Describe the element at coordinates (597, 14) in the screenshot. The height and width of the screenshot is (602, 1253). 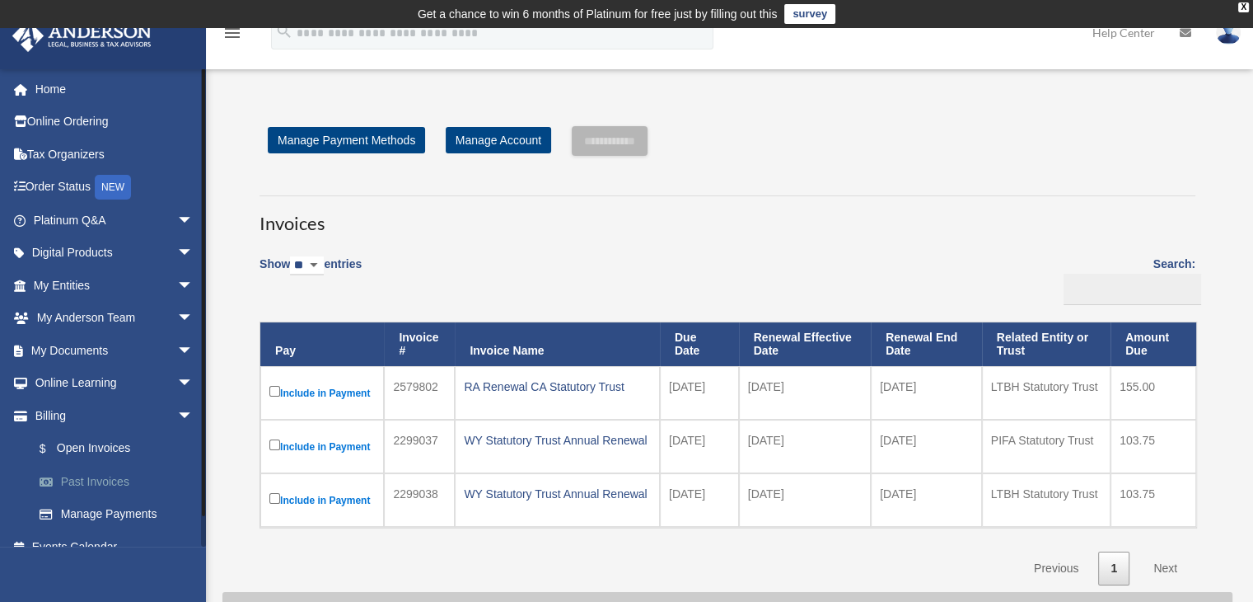
I see `div: Get a chance to win 6 months of Platinum for free just by filling out this` at that location.